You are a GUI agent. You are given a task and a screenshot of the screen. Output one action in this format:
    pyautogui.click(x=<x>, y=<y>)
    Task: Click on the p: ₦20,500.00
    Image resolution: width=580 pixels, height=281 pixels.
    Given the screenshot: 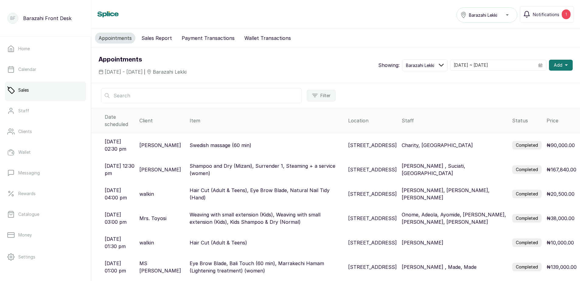 What is the action you would take?
    pyautogui.click(x=560, y=194)
    